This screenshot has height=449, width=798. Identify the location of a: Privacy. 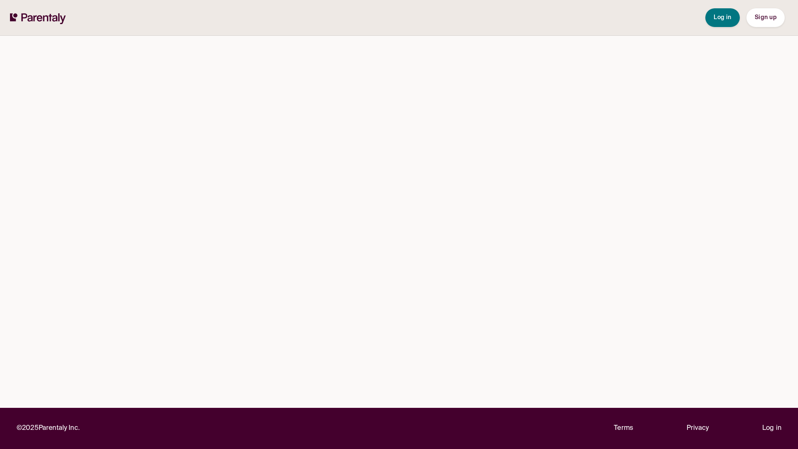
(698, 428).